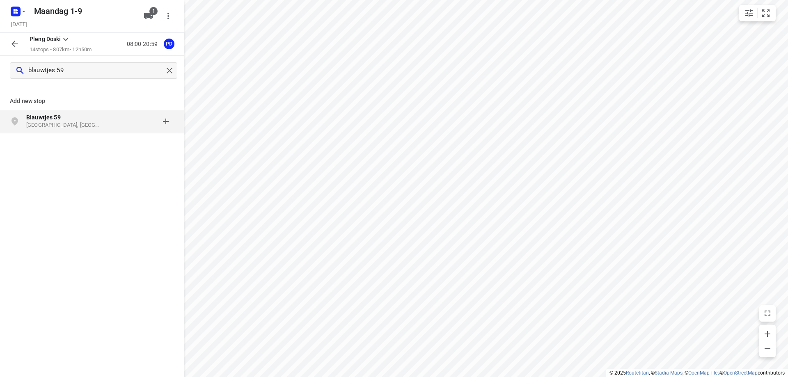  Describe the element at coordinates (697, 373) in the screenshot. I see `li: © 2025 , © , © © contributors` at that location.